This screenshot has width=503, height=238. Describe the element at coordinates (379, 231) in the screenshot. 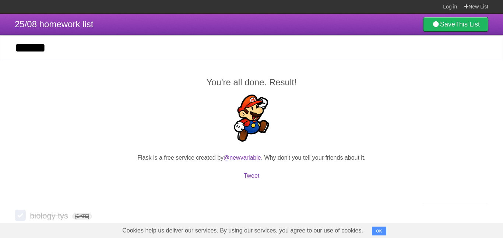

I see `button: OK` at that location.